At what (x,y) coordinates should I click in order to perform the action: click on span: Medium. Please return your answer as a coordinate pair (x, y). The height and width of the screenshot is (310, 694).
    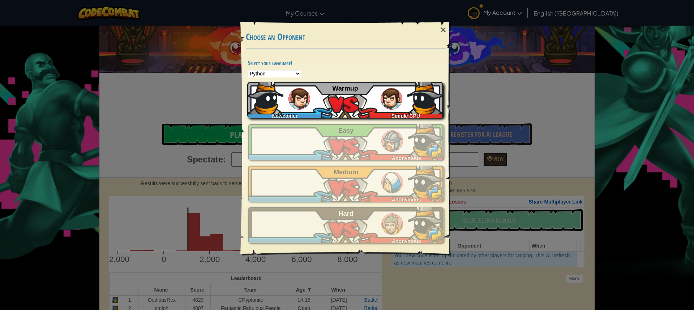
    Looking at the image, I should click on (346, 172).